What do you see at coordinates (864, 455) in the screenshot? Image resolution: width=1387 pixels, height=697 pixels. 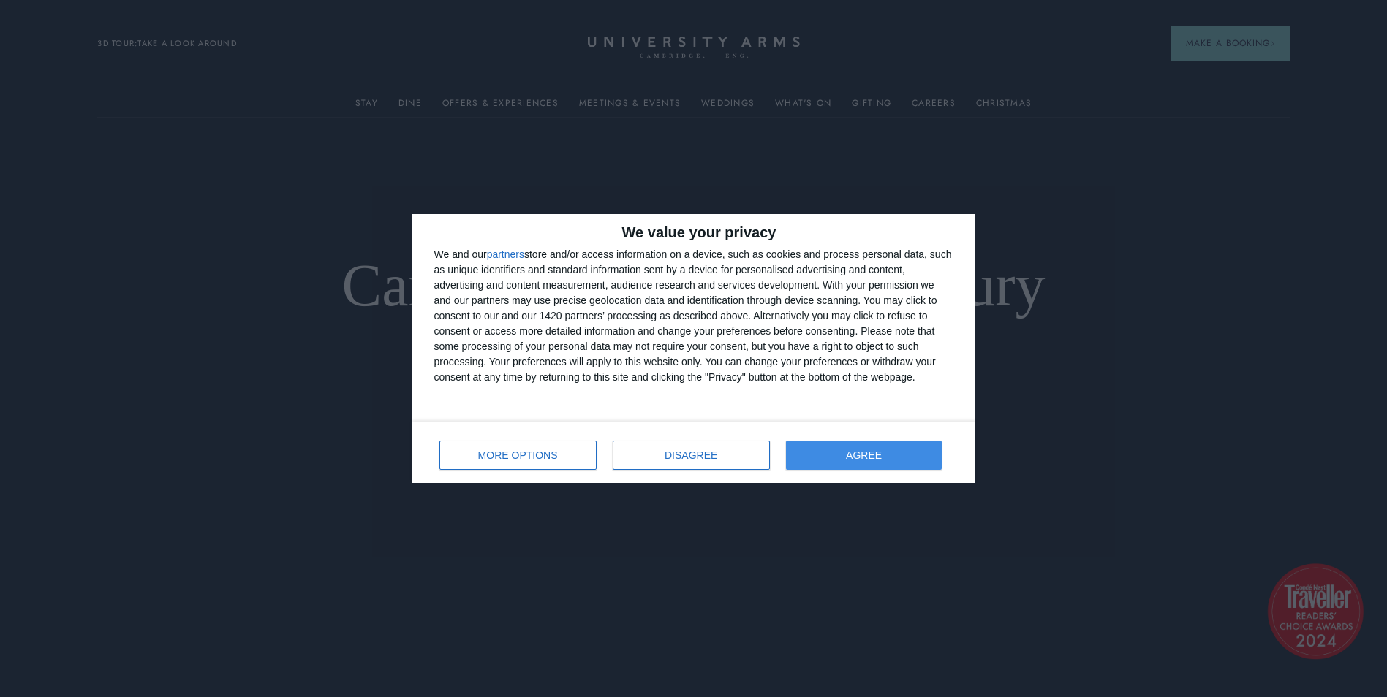 I see `button: AGREE` at bounding box center [864, 455].